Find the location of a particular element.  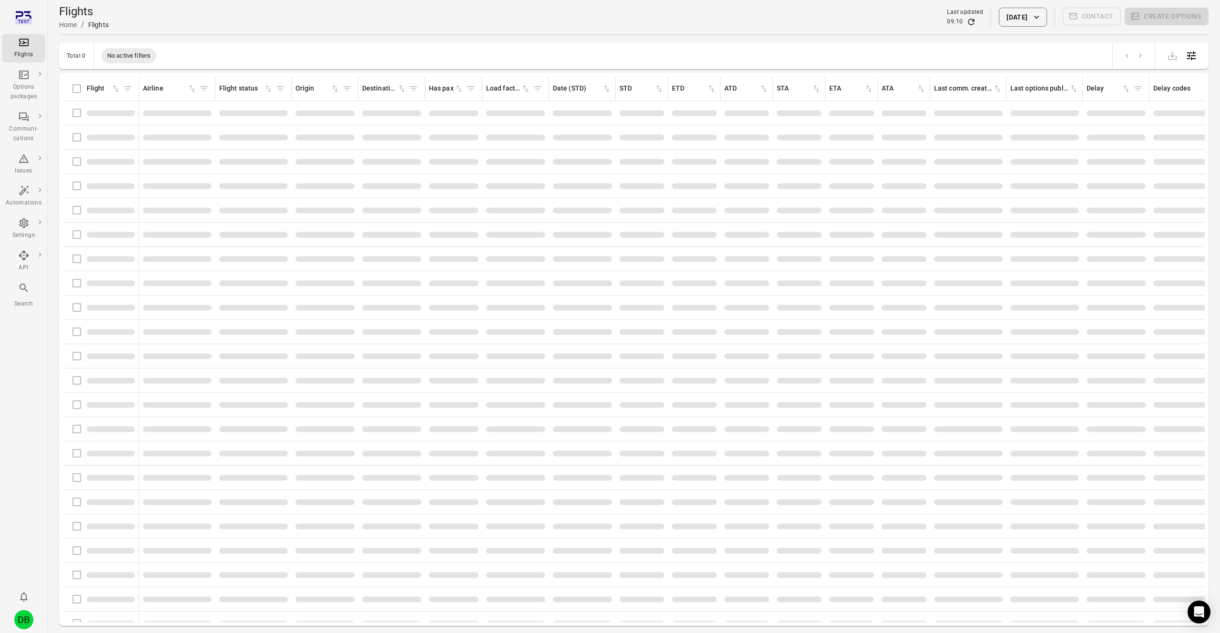

span: Please make a selection to export is located at coordinates (1172, 55).